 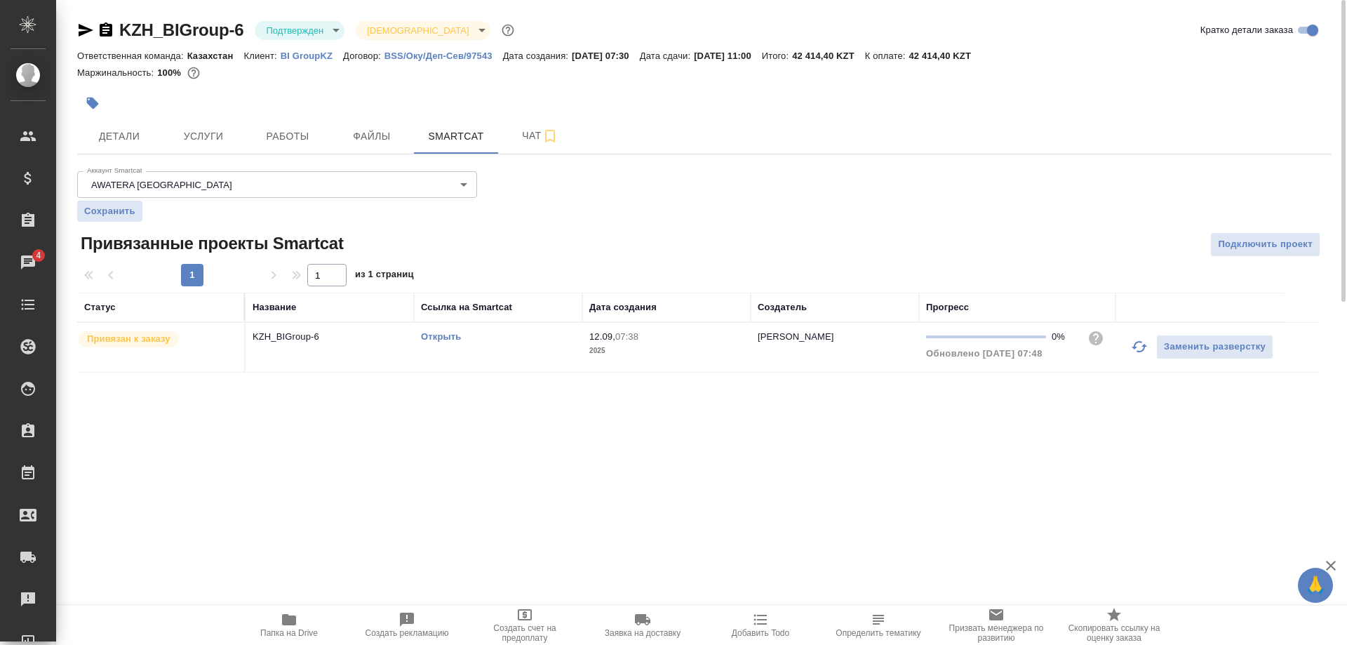 What do you see at coordinates (109, 211) in the screenshot?
I see `span: Сохранить` at bounding box center [109, 211].